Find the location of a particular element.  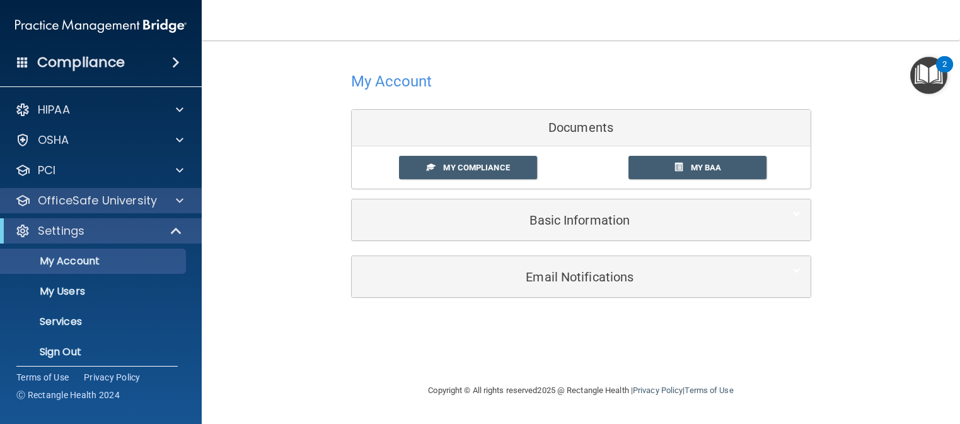

div: Copyright © All rights reserved 2025 @ Rectangle Health | | is located at coordinates (581, 390).